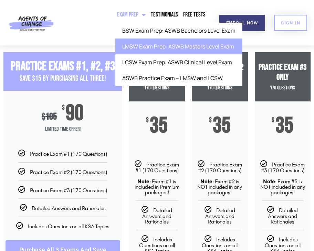  Describe the element at coordinates (137, 23) in the screenshot. I see `nav: Menu` at that location.